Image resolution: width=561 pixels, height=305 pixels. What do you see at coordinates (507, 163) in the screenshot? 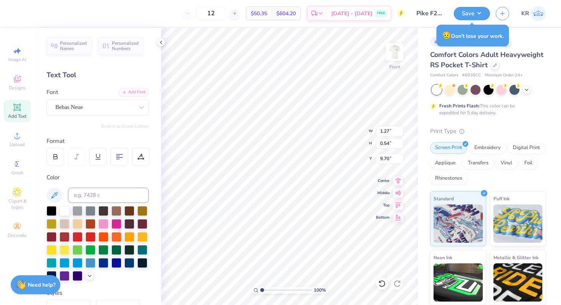
I see `div: Vinyl` at bounding box center [507, 163].